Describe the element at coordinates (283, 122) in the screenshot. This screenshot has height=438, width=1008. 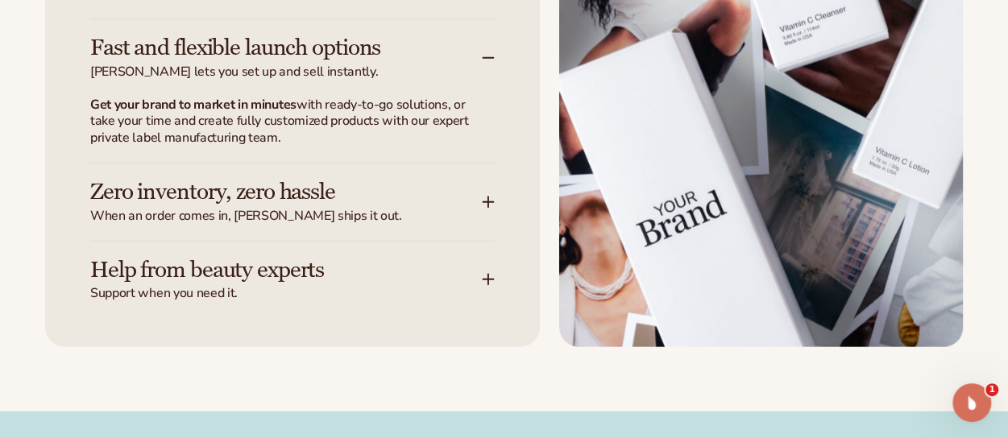
I see `p: with ready-to-go solutions, or take your time and create fully customized products with our exper...` at that location.